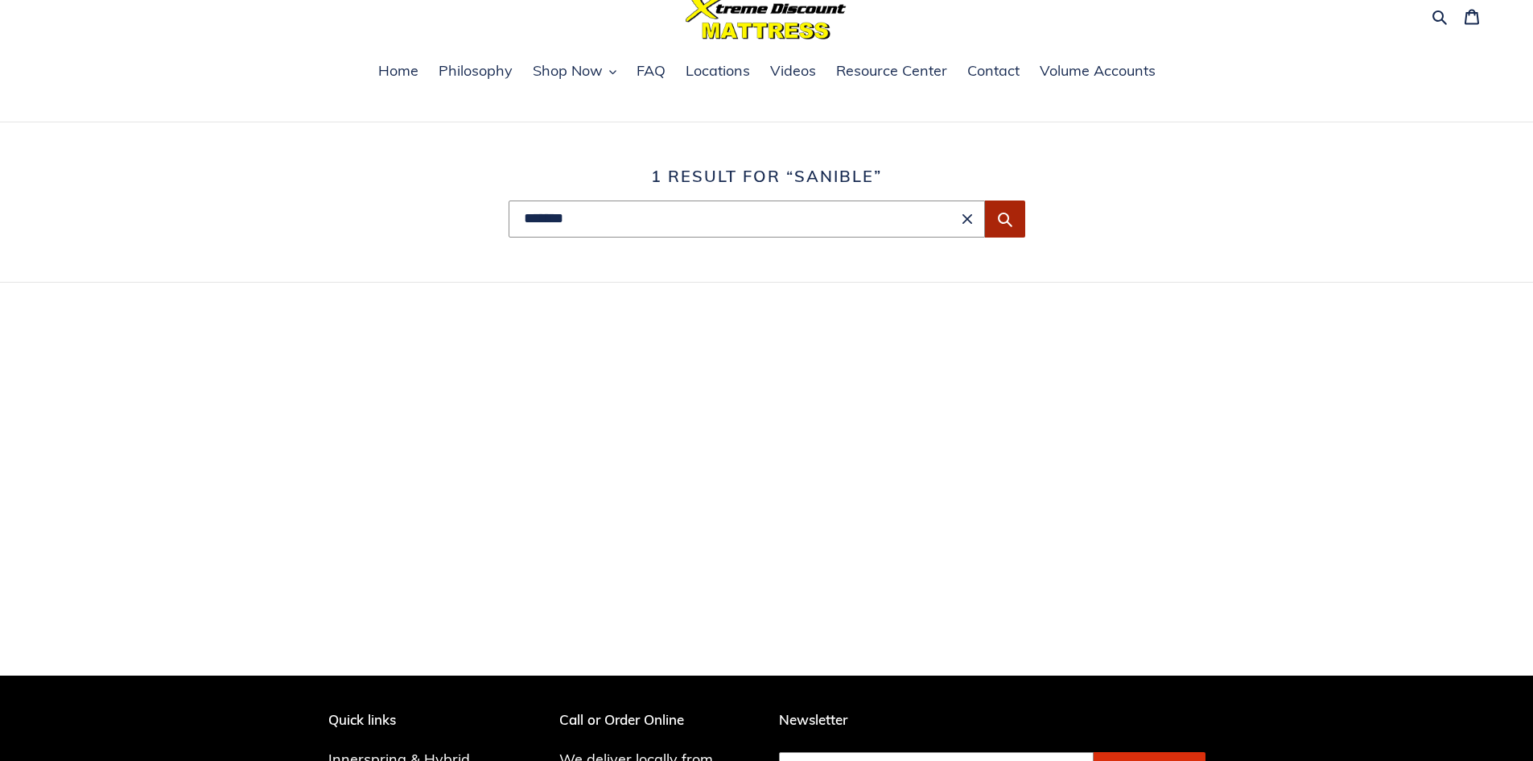  Describe the element at coordinates (993, 72) in the screenshot. I see `a: Contact` at that location.